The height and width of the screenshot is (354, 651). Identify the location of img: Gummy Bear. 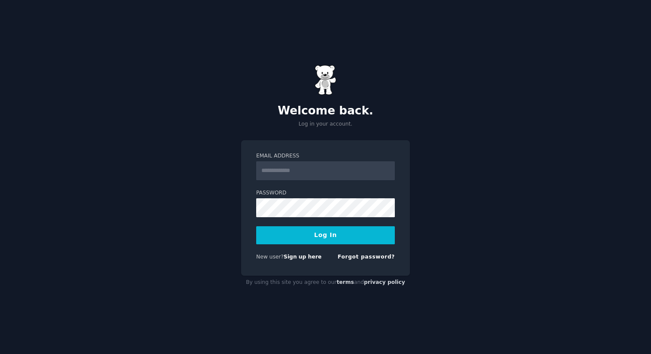
(326, 80).